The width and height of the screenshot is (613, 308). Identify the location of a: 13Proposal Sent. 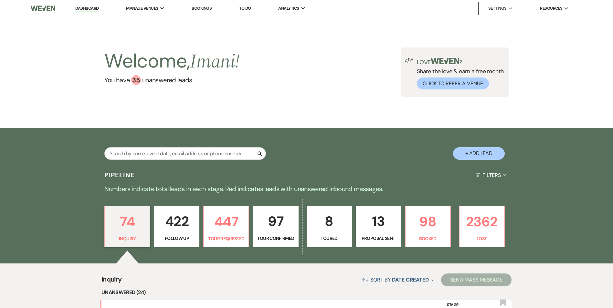
(378, 227).